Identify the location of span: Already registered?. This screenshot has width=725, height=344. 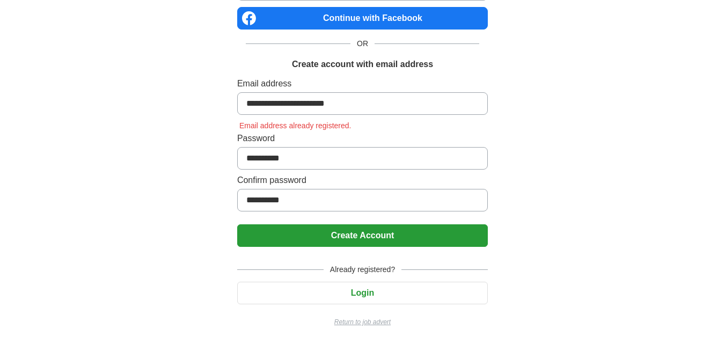
(362, 269).